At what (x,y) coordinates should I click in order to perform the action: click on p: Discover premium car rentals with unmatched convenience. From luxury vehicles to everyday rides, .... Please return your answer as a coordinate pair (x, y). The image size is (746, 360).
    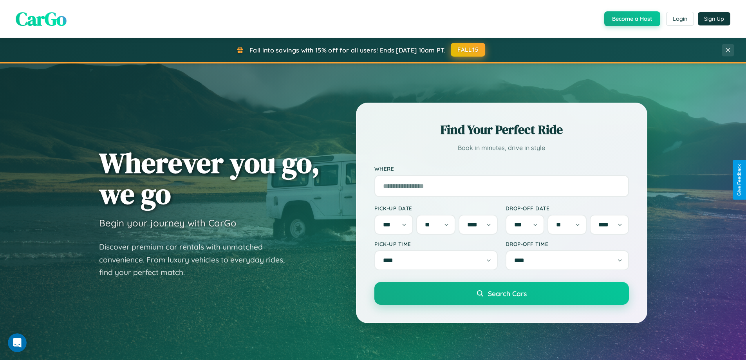
    Looking at the image, I should click on (197, 260).